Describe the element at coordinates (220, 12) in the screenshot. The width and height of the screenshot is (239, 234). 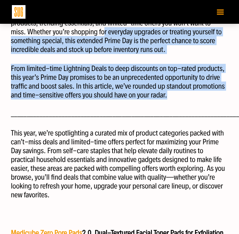
I see `button: Toggle navigation` at that location.